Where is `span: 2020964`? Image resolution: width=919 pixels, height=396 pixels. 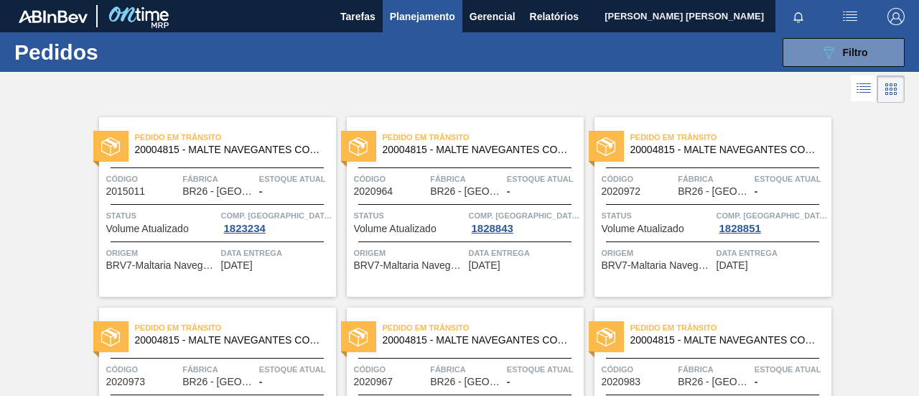
span: 2020964 is located at coordinates (373, 191).